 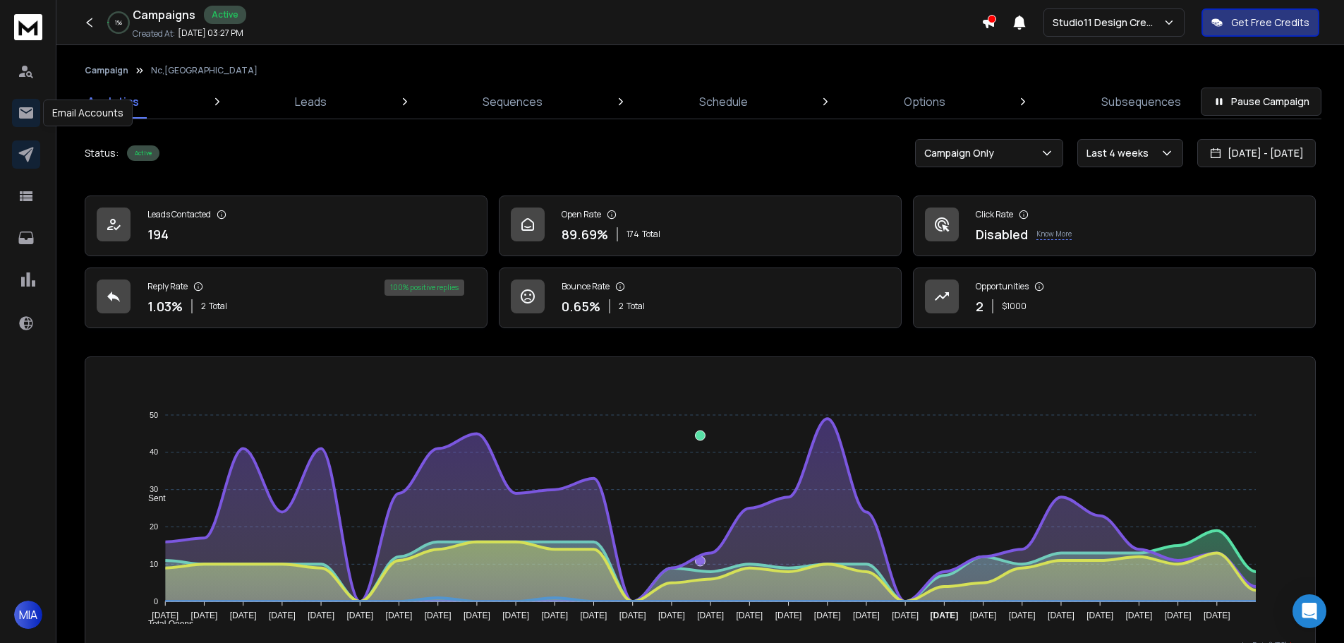 What do you see at coordinates (158, 234) in the screenshot?
I see `p: 194` at bounding box center [158, 234].